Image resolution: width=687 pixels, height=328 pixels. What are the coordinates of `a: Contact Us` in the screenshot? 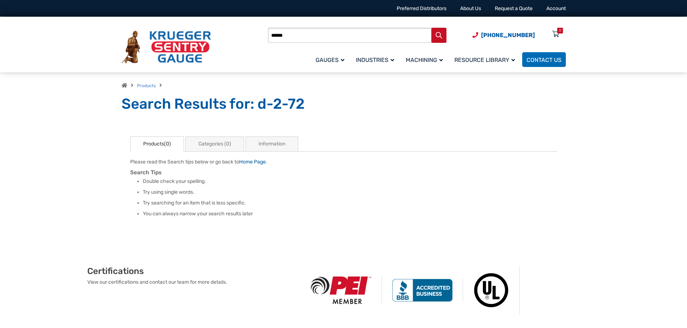 It's located at (544, 59).